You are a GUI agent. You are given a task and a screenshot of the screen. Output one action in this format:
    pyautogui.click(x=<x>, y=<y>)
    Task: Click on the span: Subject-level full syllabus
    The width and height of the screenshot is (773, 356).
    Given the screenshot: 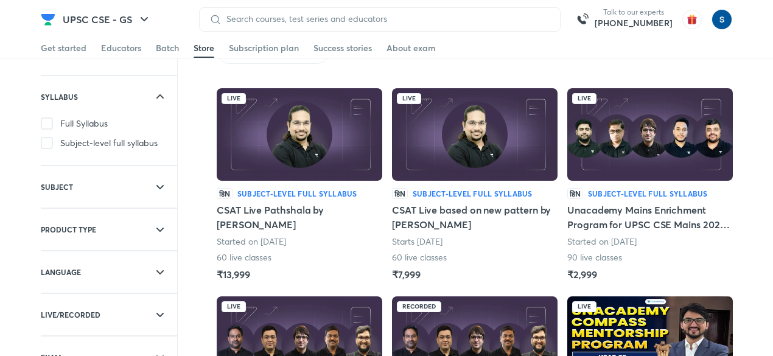 What is the action you would take?
    pyautogui.click(x=109, y=143)
    